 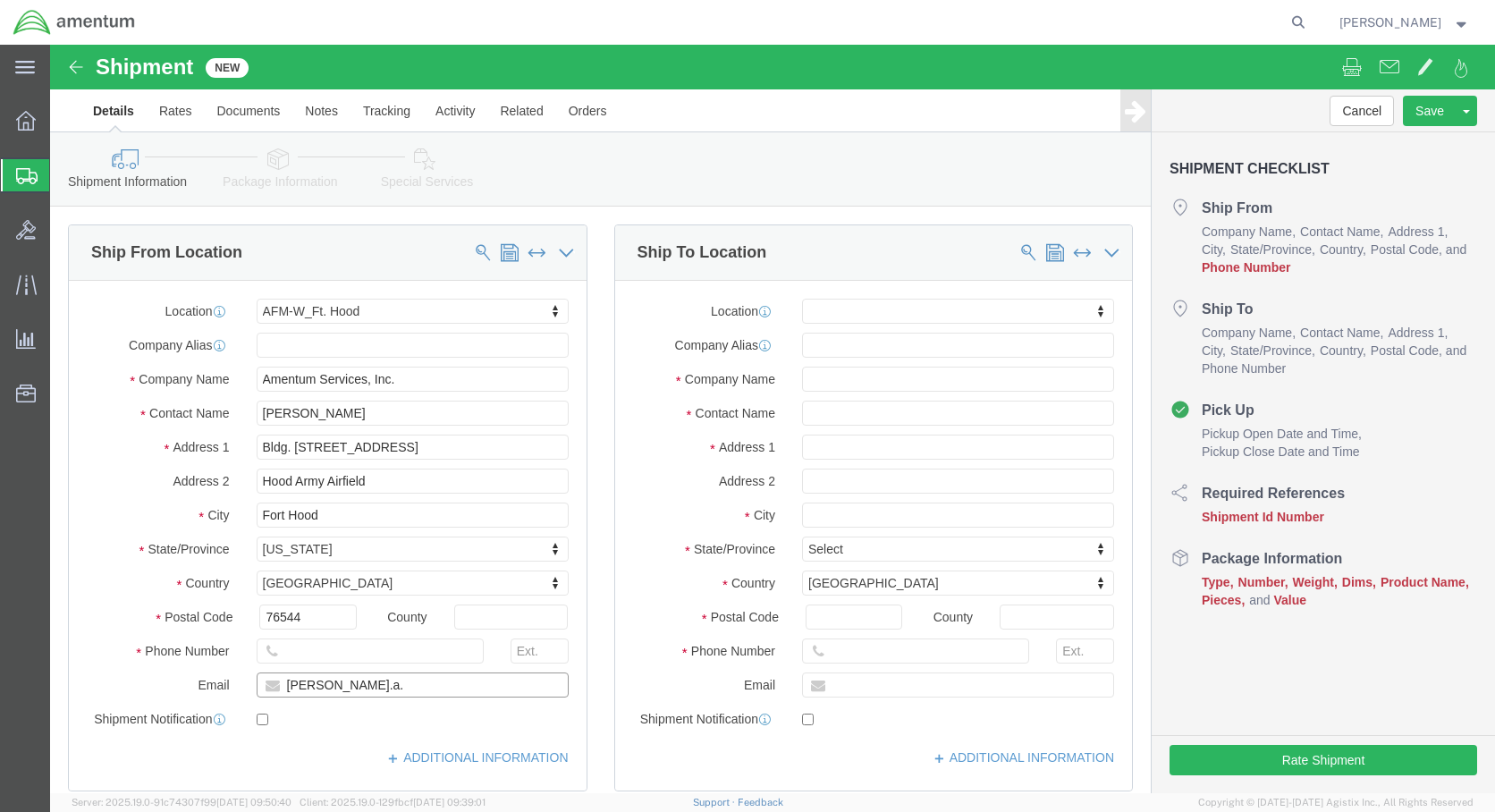 I want to click on img: logo, so click(x=75, y=23).